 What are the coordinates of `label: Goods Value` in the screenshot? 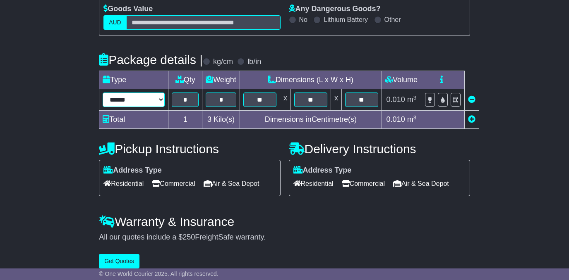 It's located at (128, 9).